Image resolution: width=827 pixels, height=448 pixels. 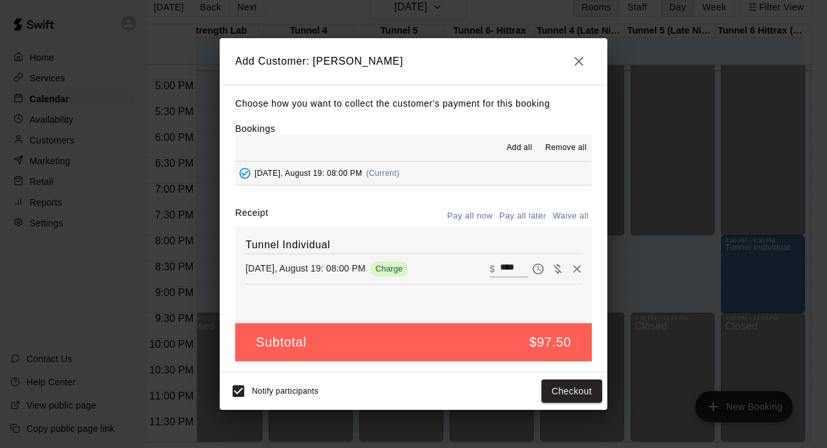 What do you see at coordinates (519, 148) in the screenshot?
I see `button: Add all` at bounding box center [519, 148].